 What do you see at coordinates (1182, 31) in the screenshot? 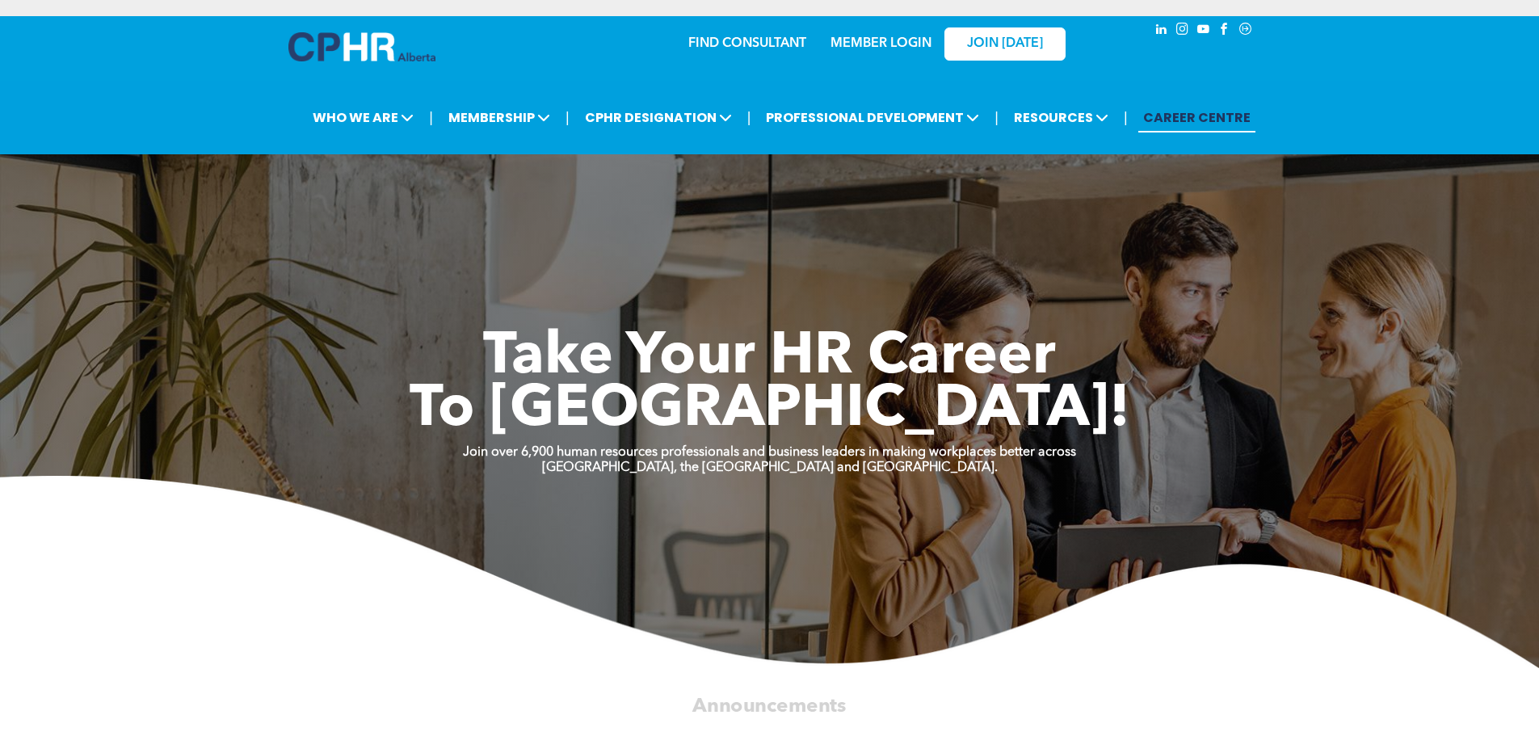
I see `a: instagram` at bounding box center [1182, 31].